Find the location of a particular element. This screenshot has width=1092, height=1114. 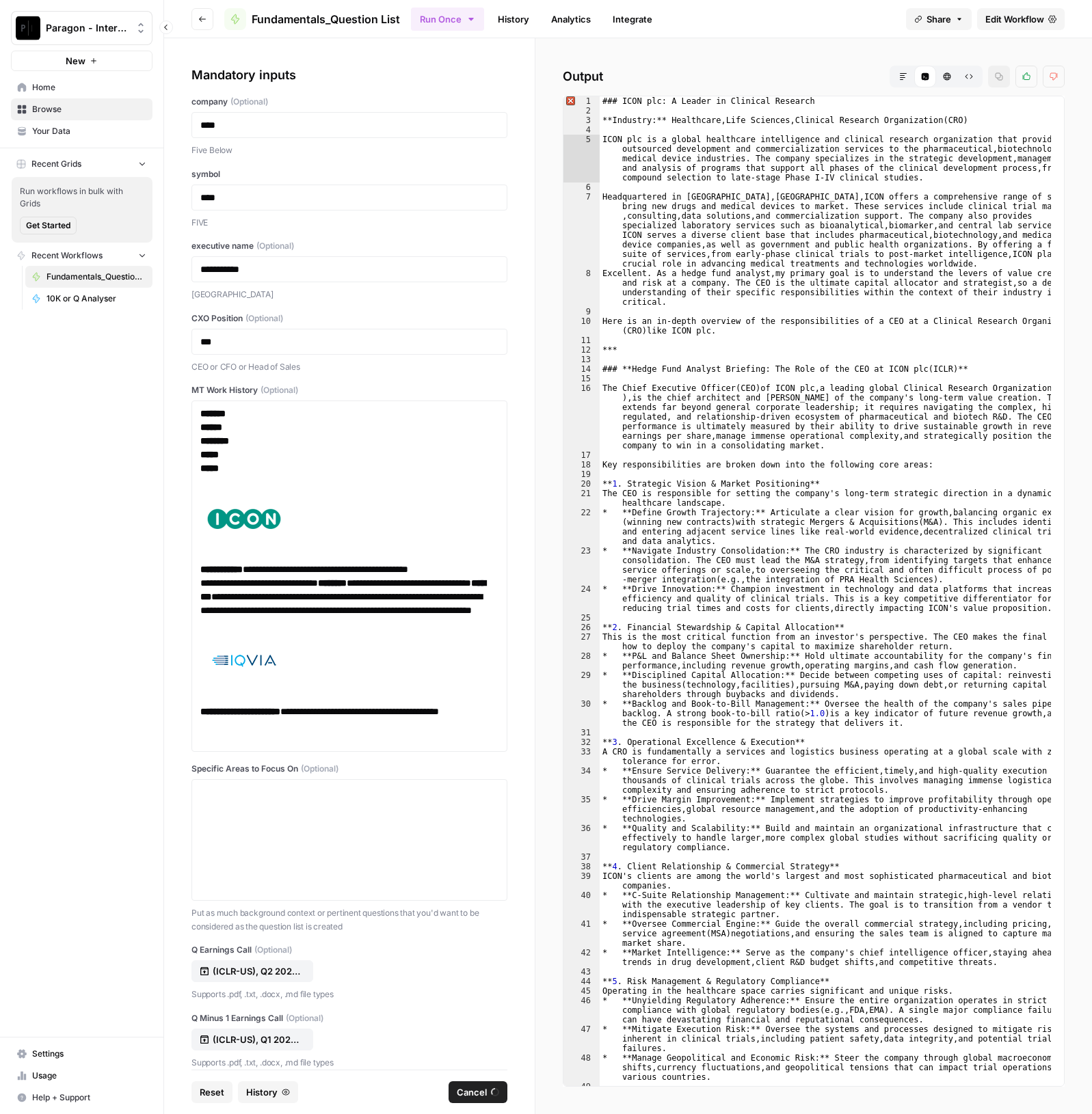

div: 23 is located at coordinates (581, 565).